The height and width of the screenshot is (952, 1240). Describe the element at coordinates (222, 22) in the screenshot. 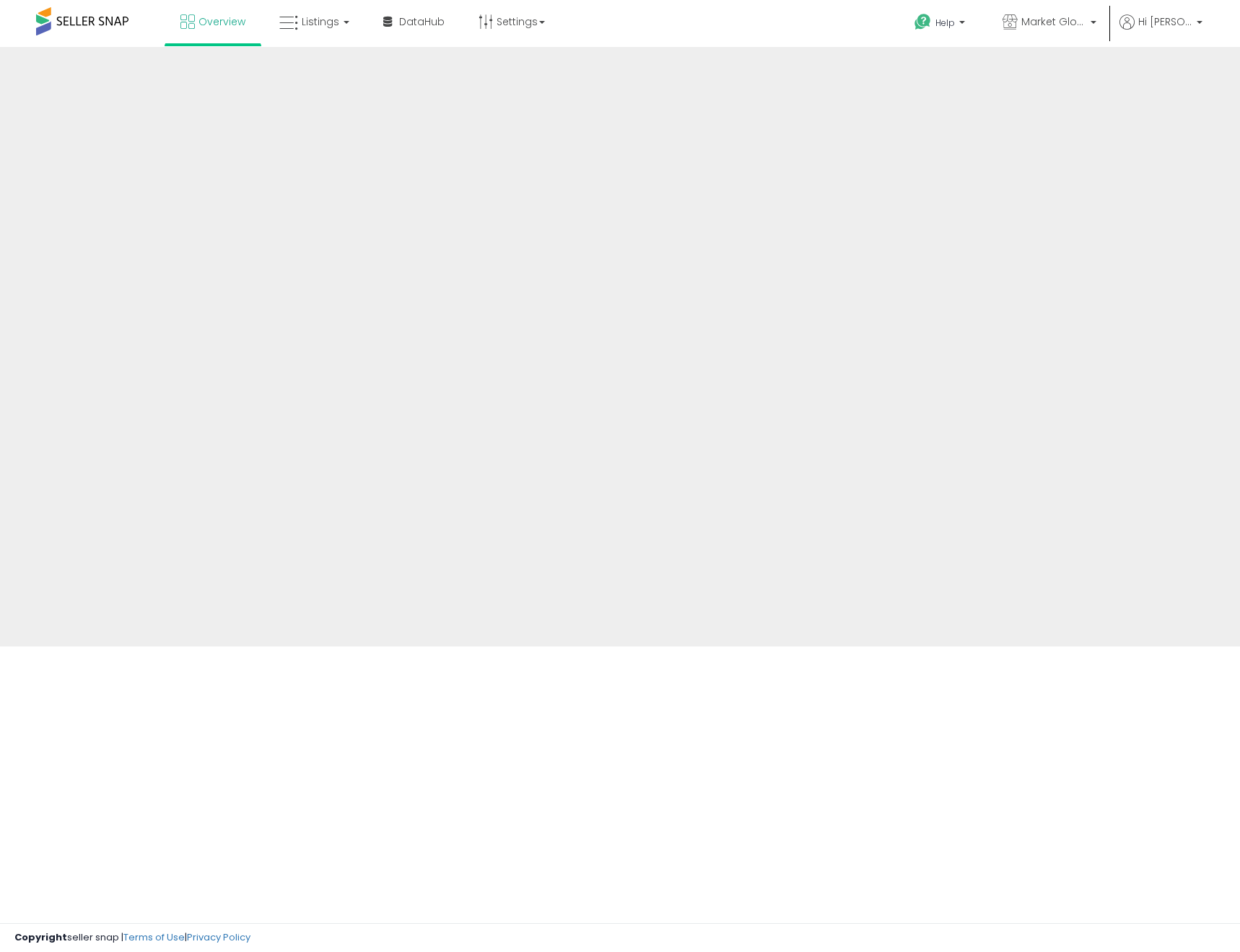

I see `span: Overview` at that location.